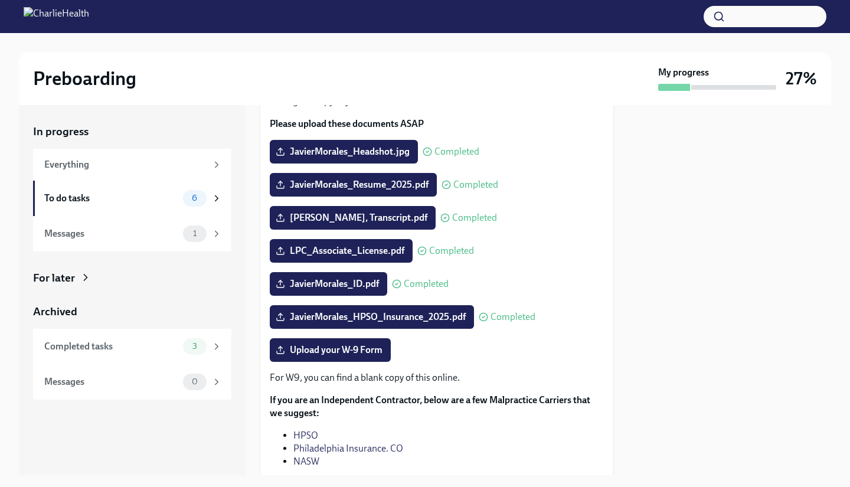 The height and width of the screenshot is (487, 850). I want to click on span: 3, so click(195, 346).